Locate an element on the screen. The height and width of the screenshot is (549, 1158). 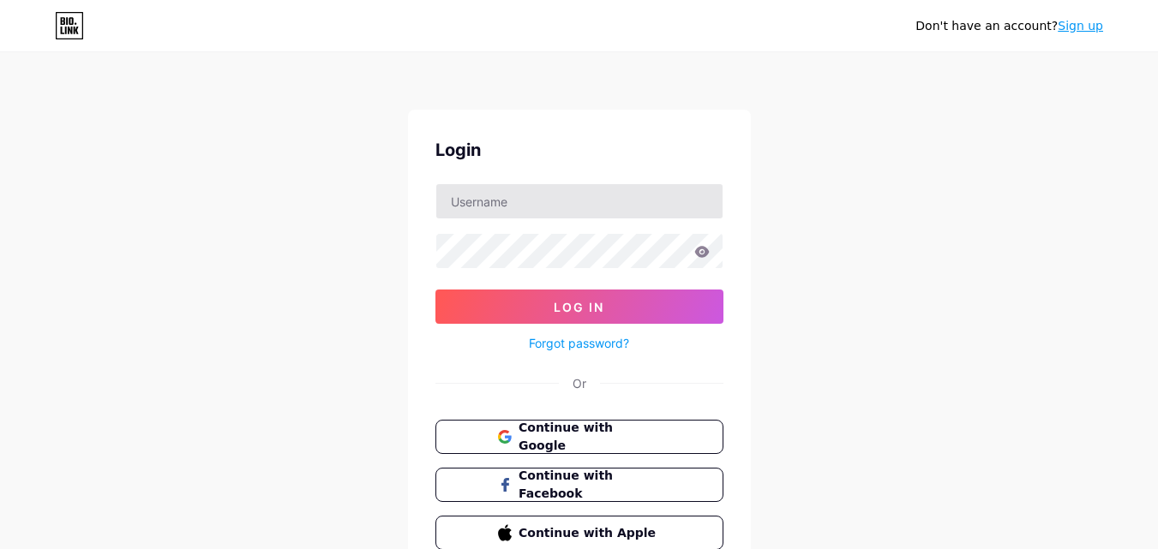
button: Continue with Facebook is located at coordinates (579, 485).